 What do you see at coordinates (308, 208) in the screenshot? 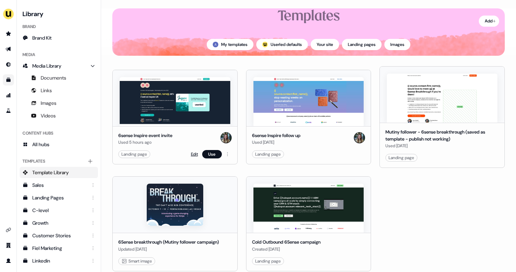
I see `img: Cold Outbound 6Sense campaign` at bounding box center [308, 208].